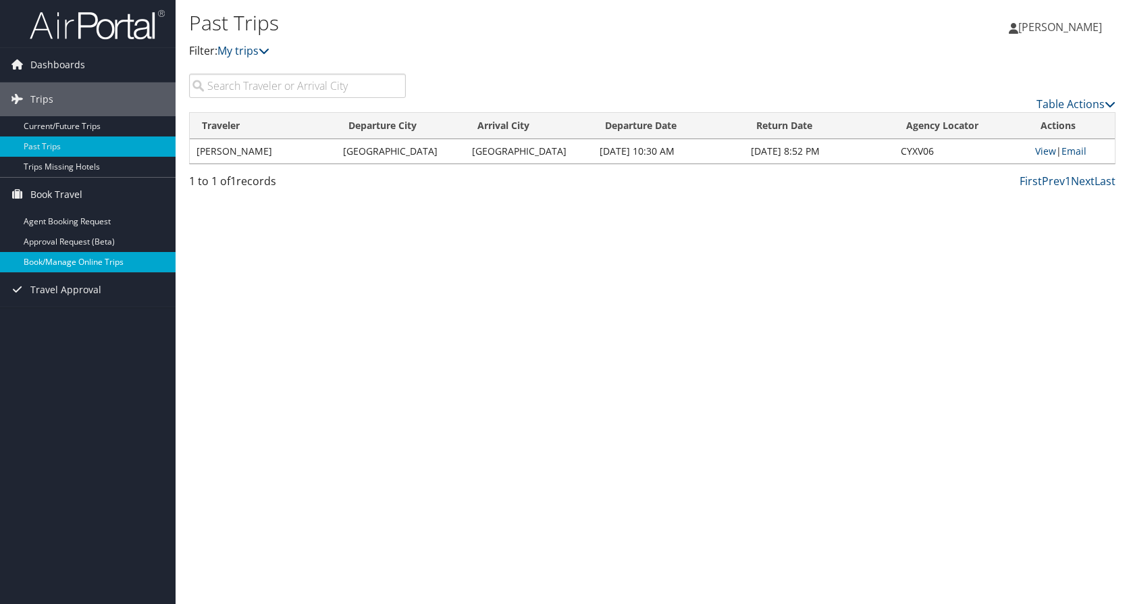 This screenshot has width=1129, height=604. Describe the element at coordinates (297, 86) in the screenshot. I see `input: Search Traveler or Arrival City` at that location.